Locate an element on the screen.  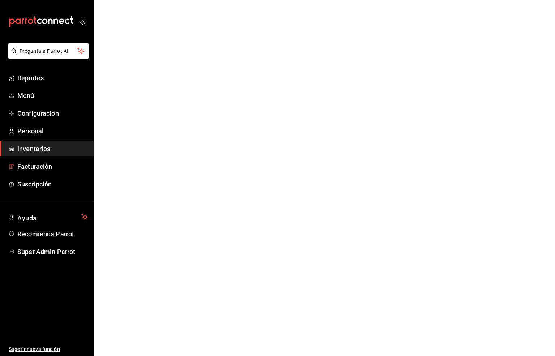
span: Super Admin Parrot is located at coordinates (52, 251).